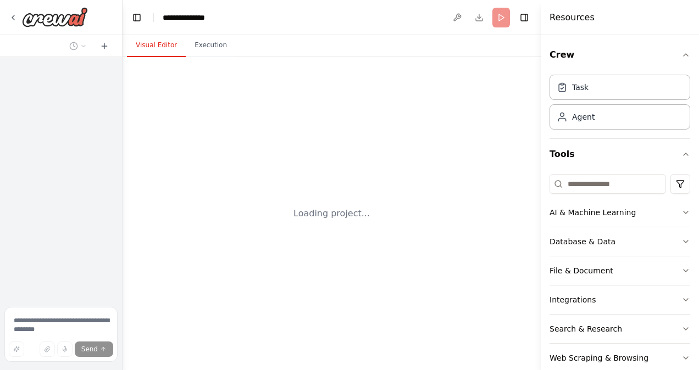 The width and height of the screenshot is (699, 370). Describe the element at coordinates (65, 349) in the screenshot. I see `button: Click to speak your automation idea` at that location.